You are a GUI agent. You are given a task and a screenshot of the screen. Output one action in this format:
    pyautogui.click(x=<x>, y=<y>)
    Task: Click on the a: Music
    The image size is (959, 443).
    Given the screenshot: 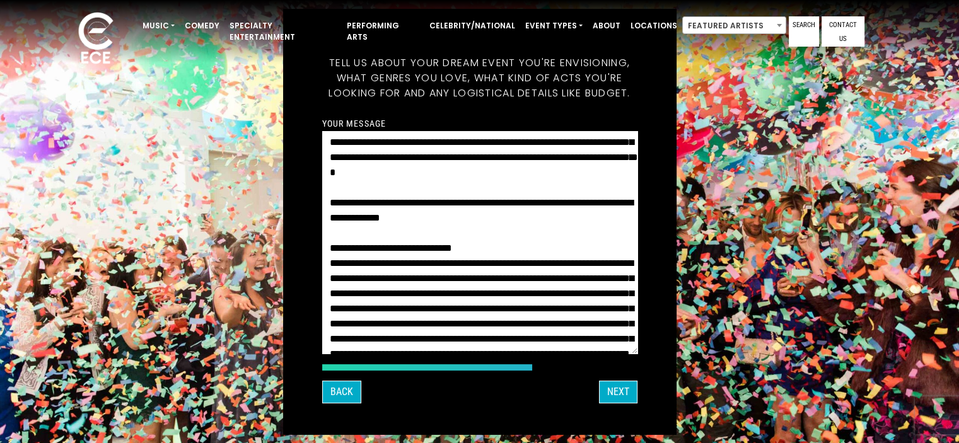 What is the action you would take?
    pyautogui.click(x=158, y=26)
    